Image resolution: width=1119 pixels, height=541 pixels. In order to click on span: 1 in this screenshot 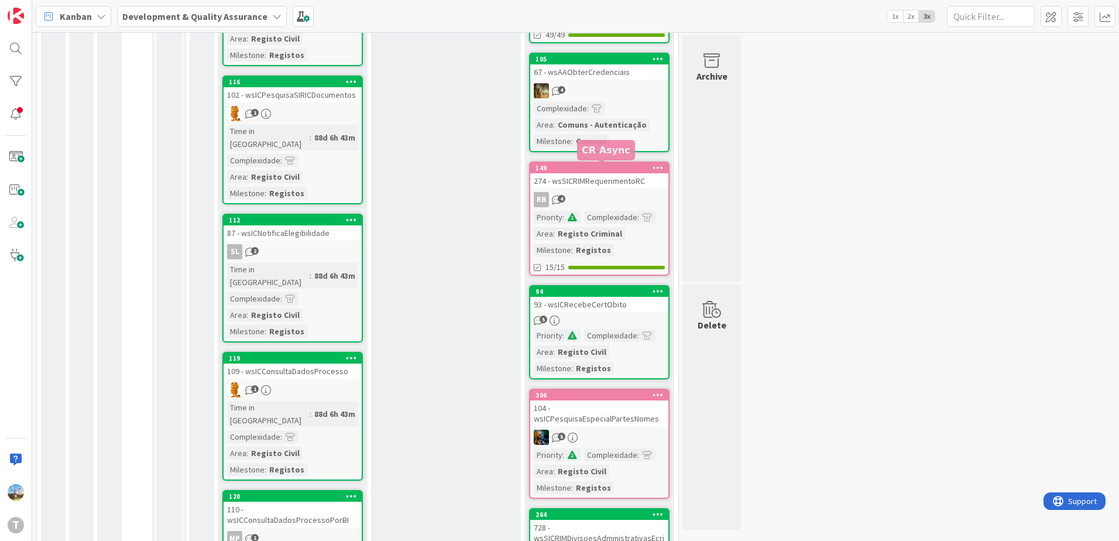, I will do `click(255, 389)`.